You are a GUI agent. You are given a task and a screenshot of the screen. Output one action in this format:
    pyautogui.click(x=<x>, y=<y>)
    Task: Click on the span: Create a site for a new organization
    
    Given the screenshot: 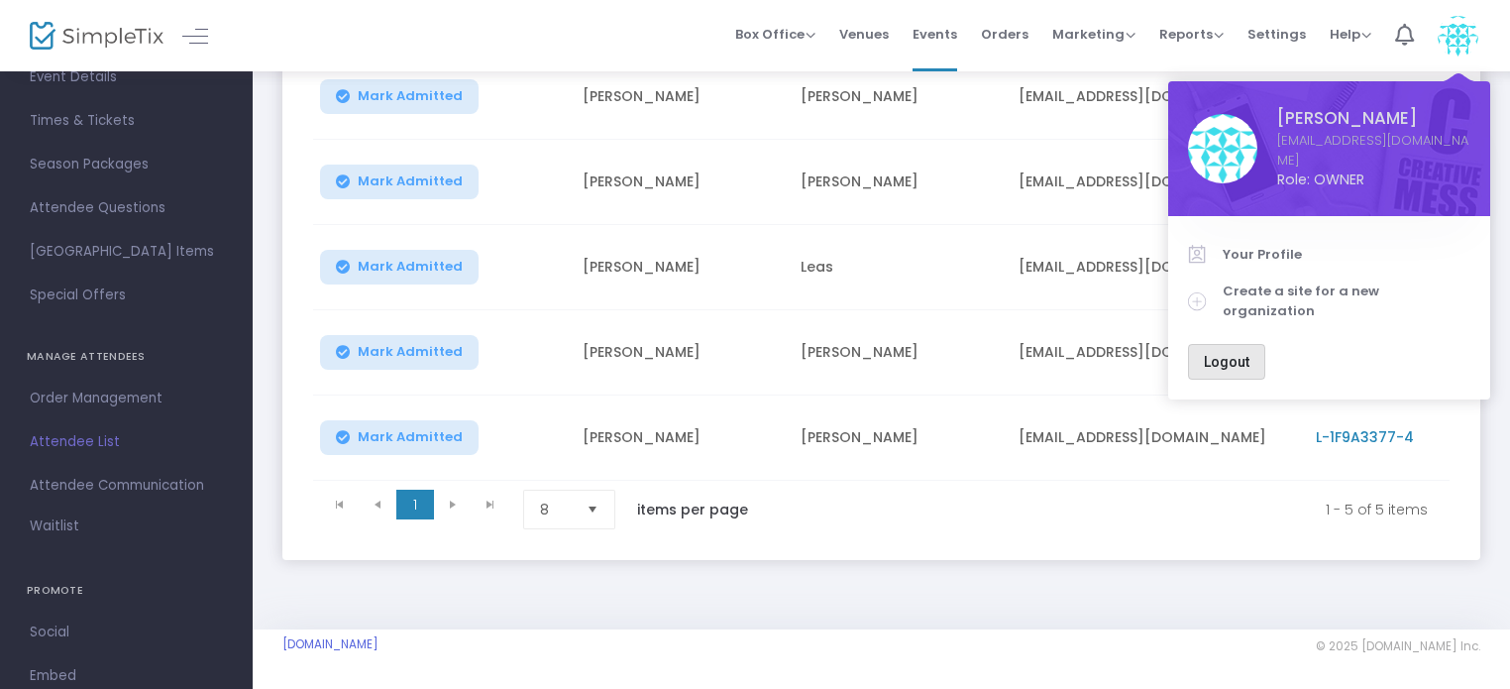 What is the action you would take?
    pyautogui.click(x=1347, y=300)
    